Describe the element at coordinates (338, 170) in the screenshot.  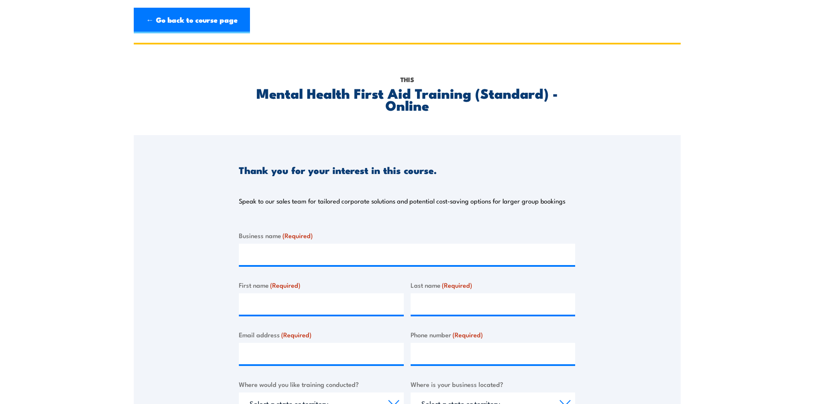
I see `h3: Thank you for your interest in this course.` at that location.